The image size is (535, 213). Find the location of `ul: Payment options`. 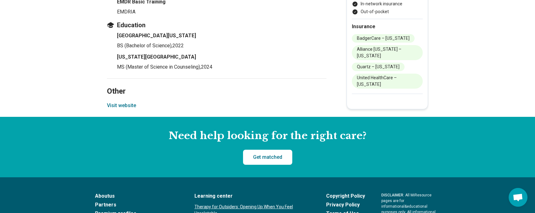

ul: Payment options is located at coordinates (387, 8).